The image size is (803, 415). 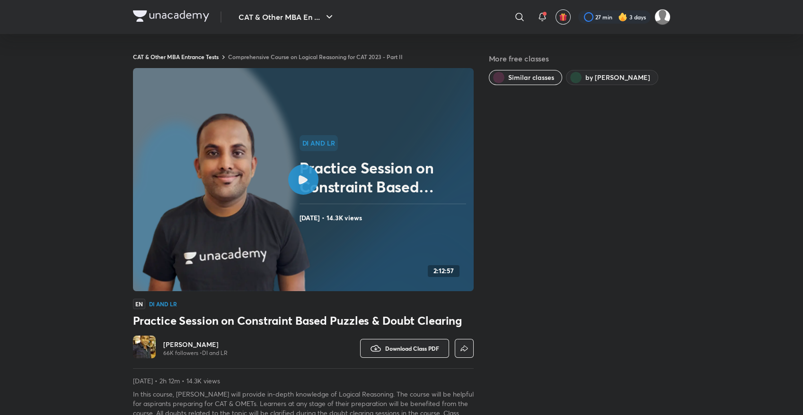 I want to click on img: streak, so click(x=623, y=17).